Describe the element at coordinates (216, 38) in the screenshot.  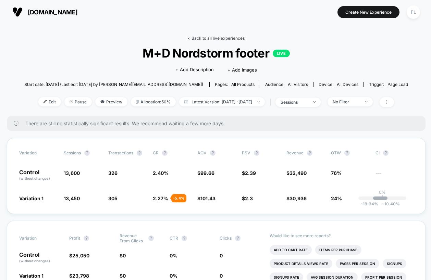
I see `a: < Back to all live experiences` at that location.